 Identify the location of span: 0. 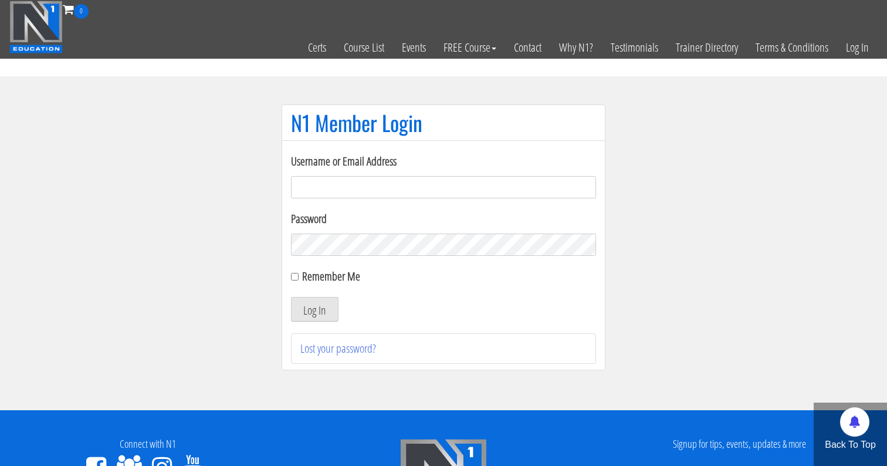
(81, 11).